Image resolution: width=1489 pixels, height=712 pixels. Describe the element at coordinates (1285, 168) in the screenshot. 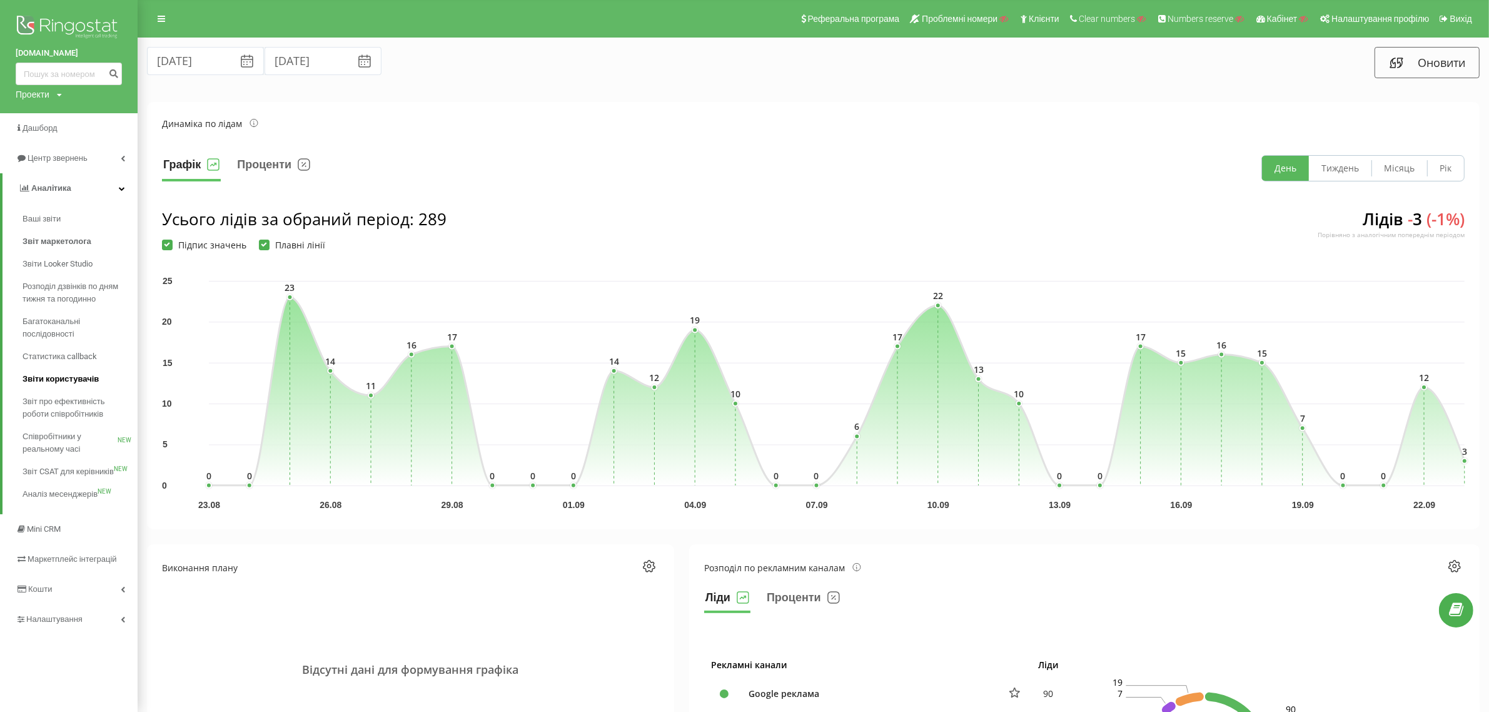

I see `button: День` at that location.